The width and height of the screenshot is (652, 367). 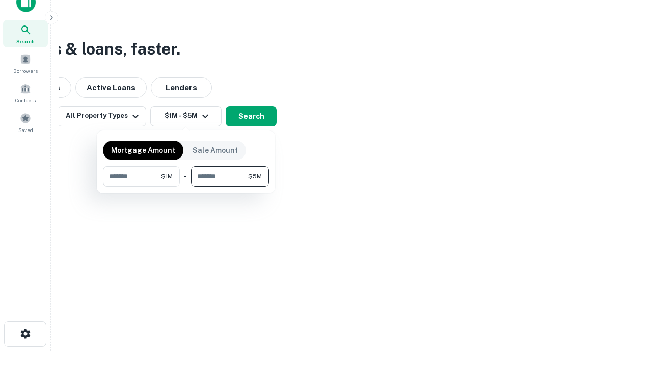 I want to click on span: $1M, so click(x=167, y=176).